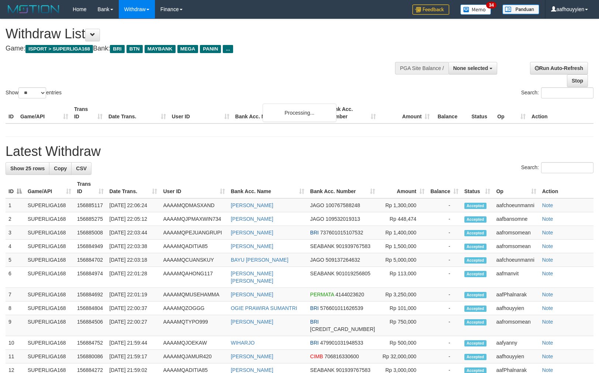 Image resolution: width=599 pixels, height=373 pixels. I want to click on td: Rp 32,000,000, so click(403, 357).